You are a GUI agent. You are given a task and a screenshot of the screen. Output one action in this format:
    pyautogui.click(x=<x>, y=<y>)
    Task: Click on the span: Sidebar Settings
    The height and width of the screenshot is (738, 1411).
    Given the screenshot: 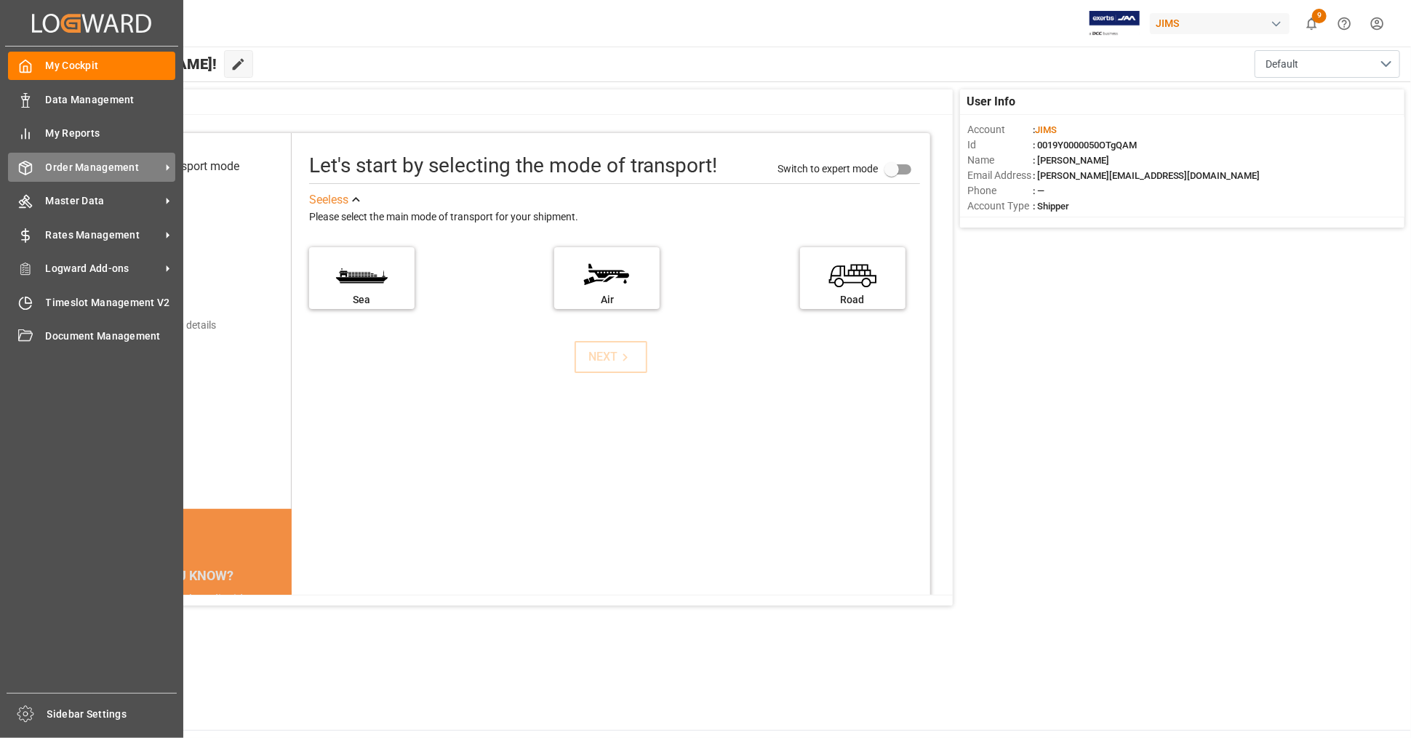 What is the action you would take?
    pyautogui.click(x=112, y=714)
    